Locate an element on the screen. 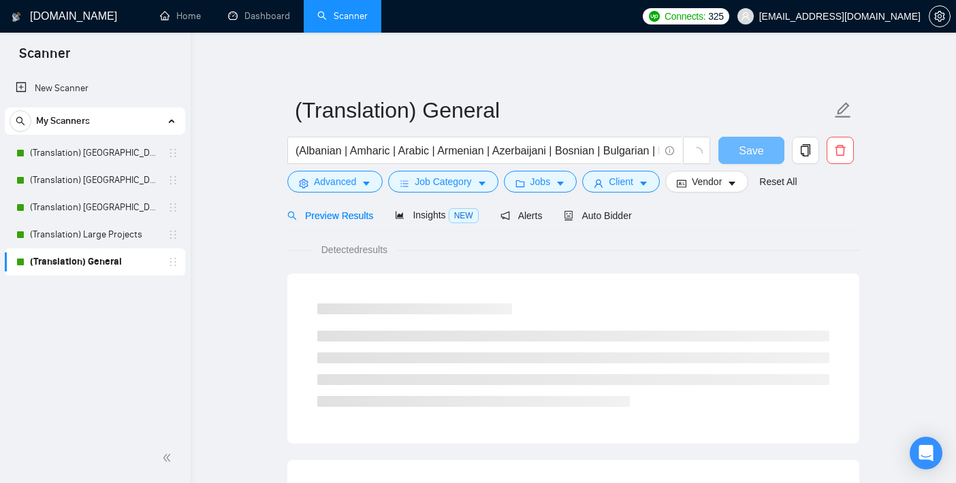 This screenshot has width=956, height=483. button: idcardVendorcaret-down is located at coordinates (706, 182).